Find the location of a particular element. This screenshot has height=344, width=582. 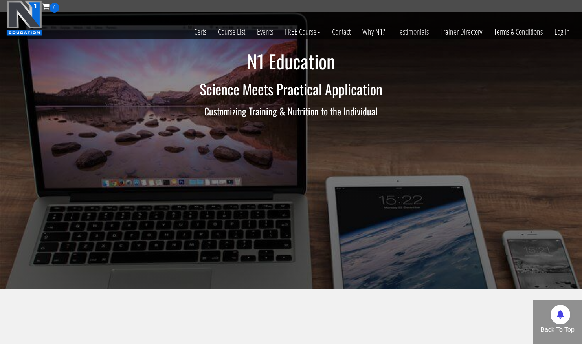

a: FREE Course is located at coordinates (302, 32).